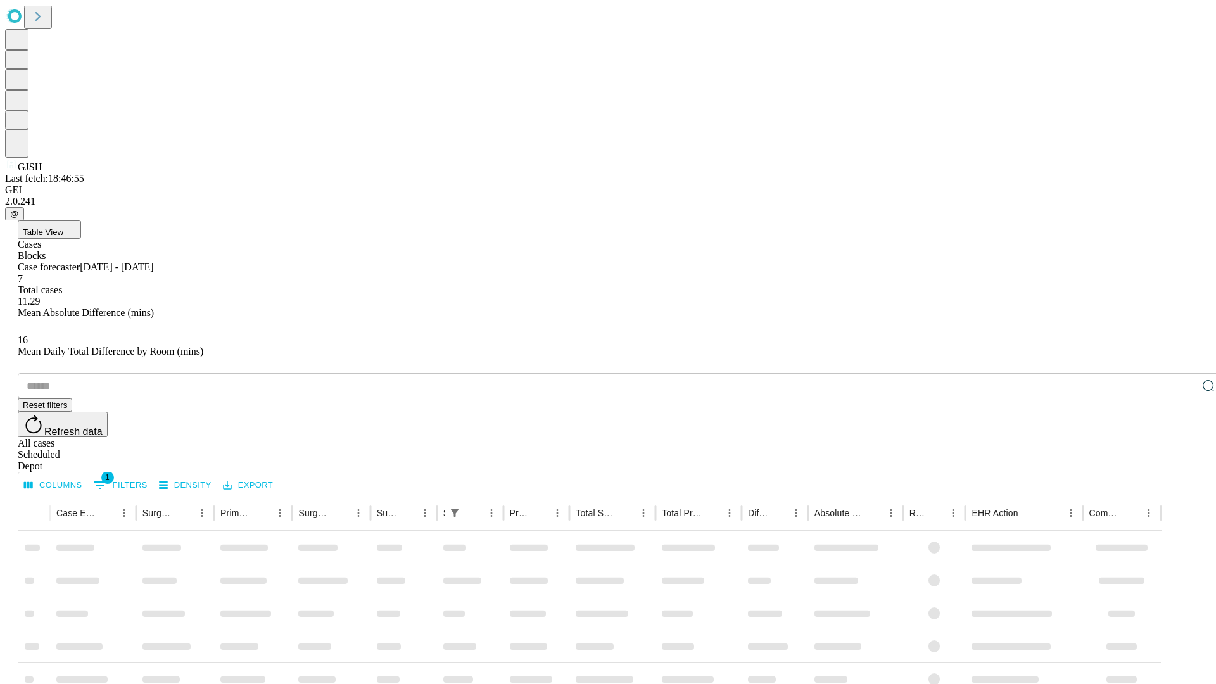  What do you see at coordinates (45, 405) in the screenshot?
I see `button: Reset filters` at bounding box center [45, 405].